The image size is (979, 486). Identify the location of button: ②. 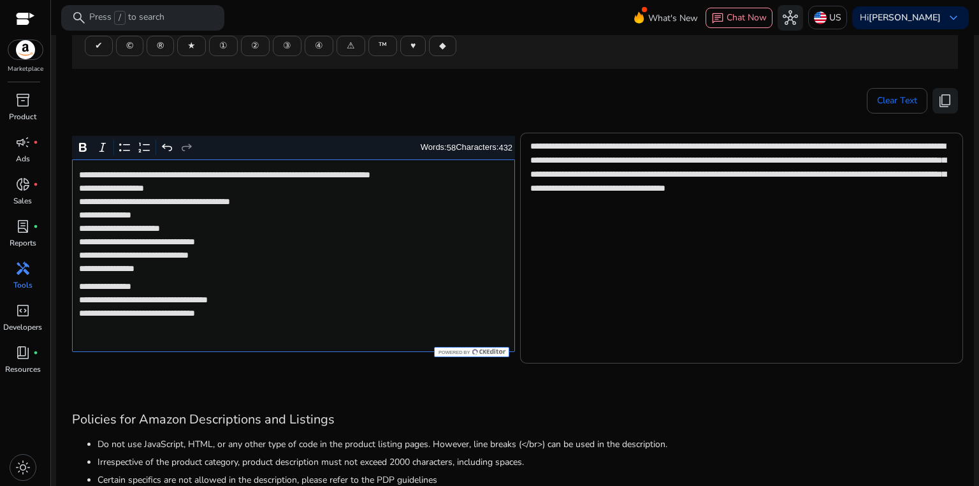
(255, 46).